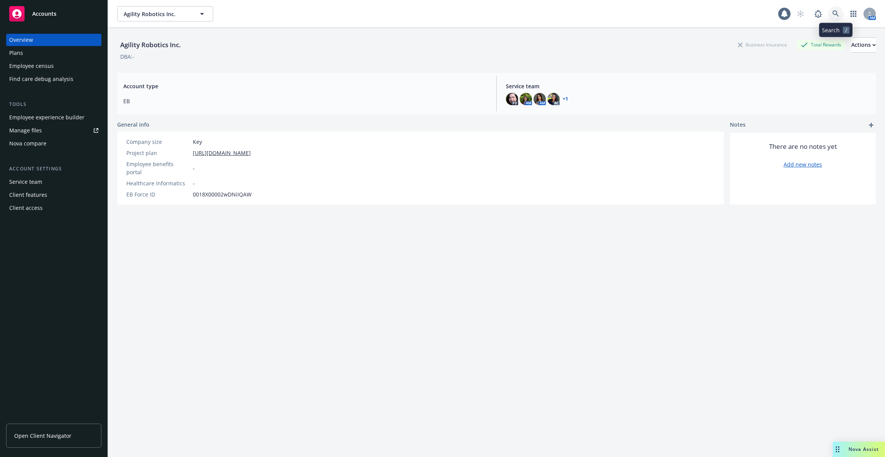  I want to click on span: Notes, so click(738, 125).